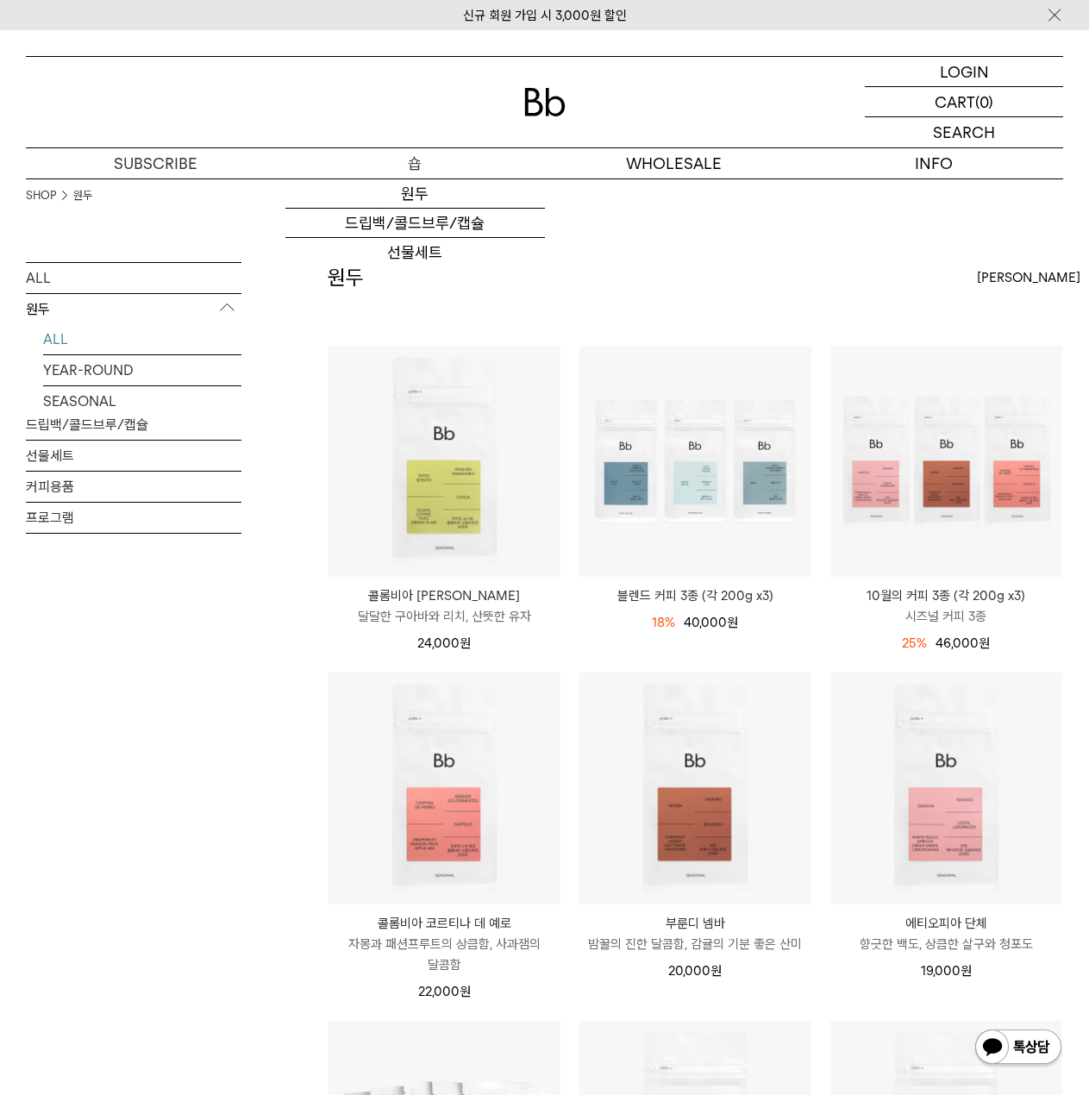  Describe the element at coordinates (444, 643) in the screenshot. I see `span: 24,000` at that location.